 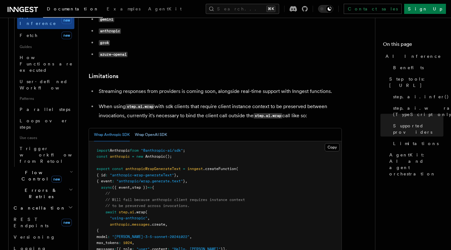 What do you see at coordinates (165, 9) in the screenshot?
I see `span: AgentKit` at bounding box center [165, 9].